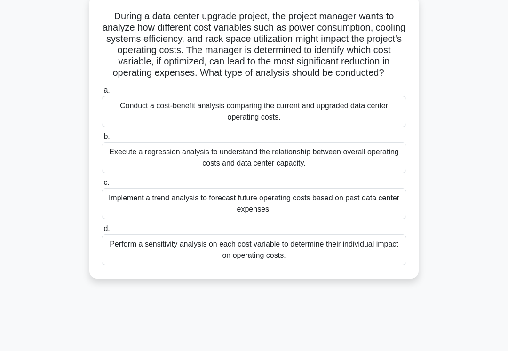  I want to click on div: Conduct a cost-benefit analysis comparing the current and upgraded data center operating costs., so click(254, 111).